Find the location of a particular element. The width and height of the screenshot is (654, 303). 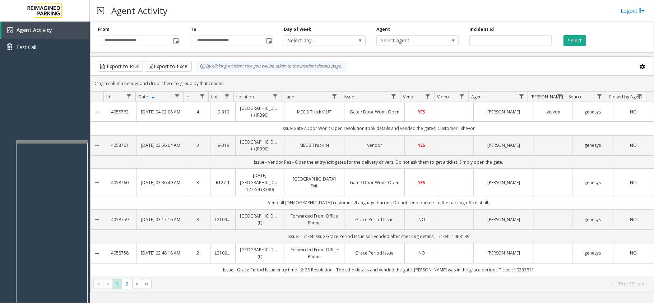

a: R127-1 is located at coordinates (223, 183).